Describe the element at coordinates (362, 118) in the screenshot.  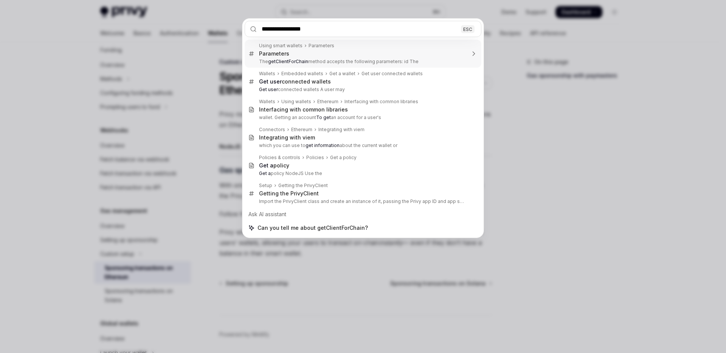
I see `p: wallet. Getting an account an account for a user's` at that location.